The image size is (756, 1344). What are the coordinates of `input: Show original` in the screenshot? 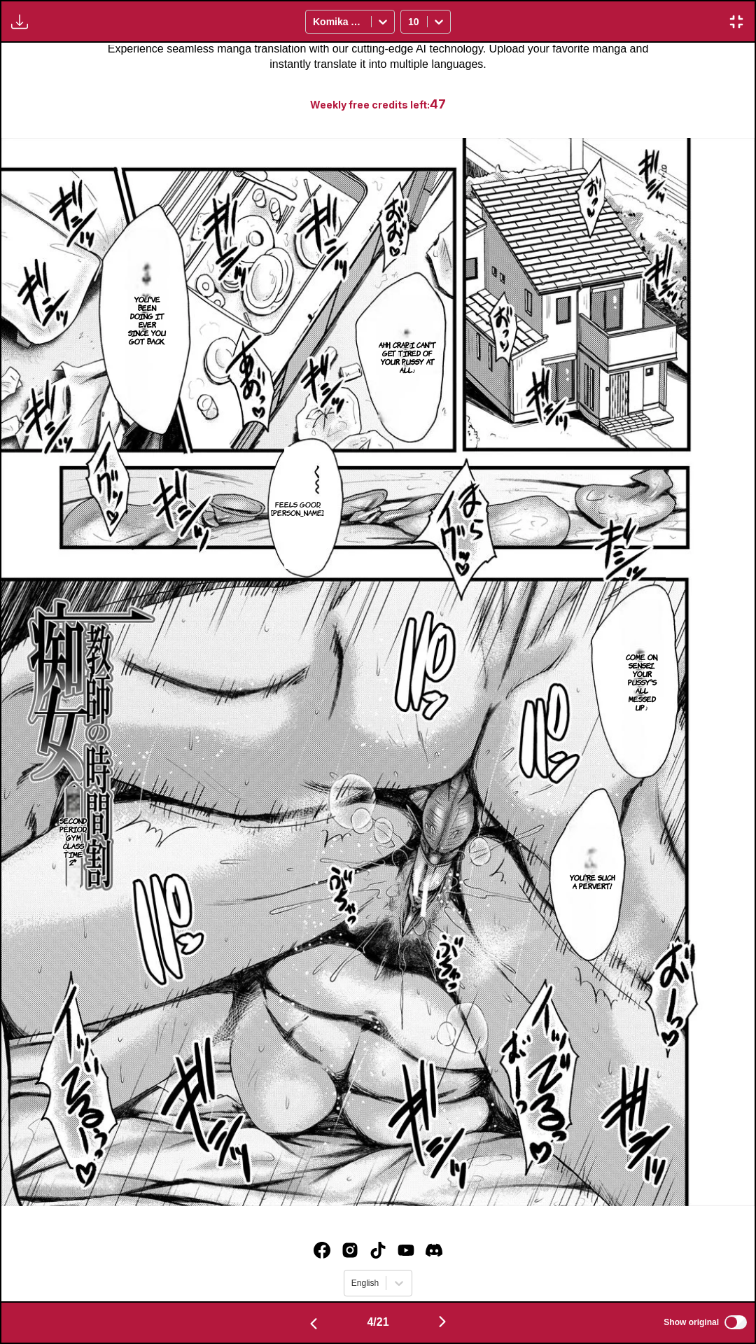 It's located at (736, 1323).